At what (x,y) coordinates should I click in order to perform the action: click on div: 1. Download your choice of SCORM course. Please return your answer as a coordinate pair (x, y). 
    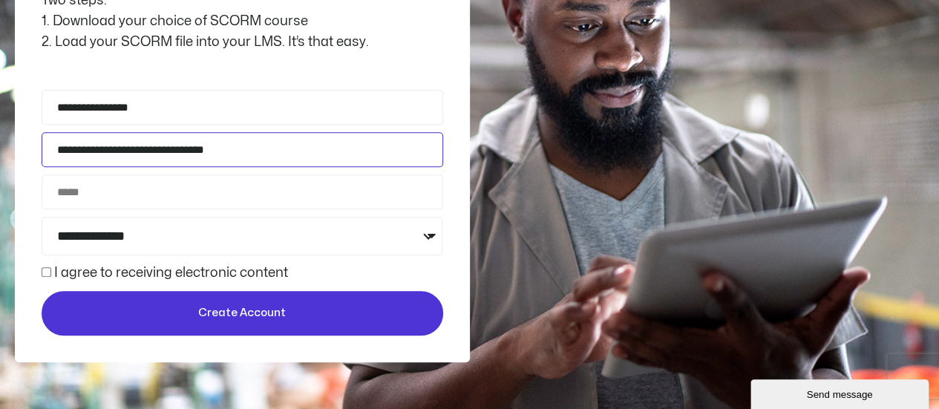
    Looking at the image, I should click on (242, 22).